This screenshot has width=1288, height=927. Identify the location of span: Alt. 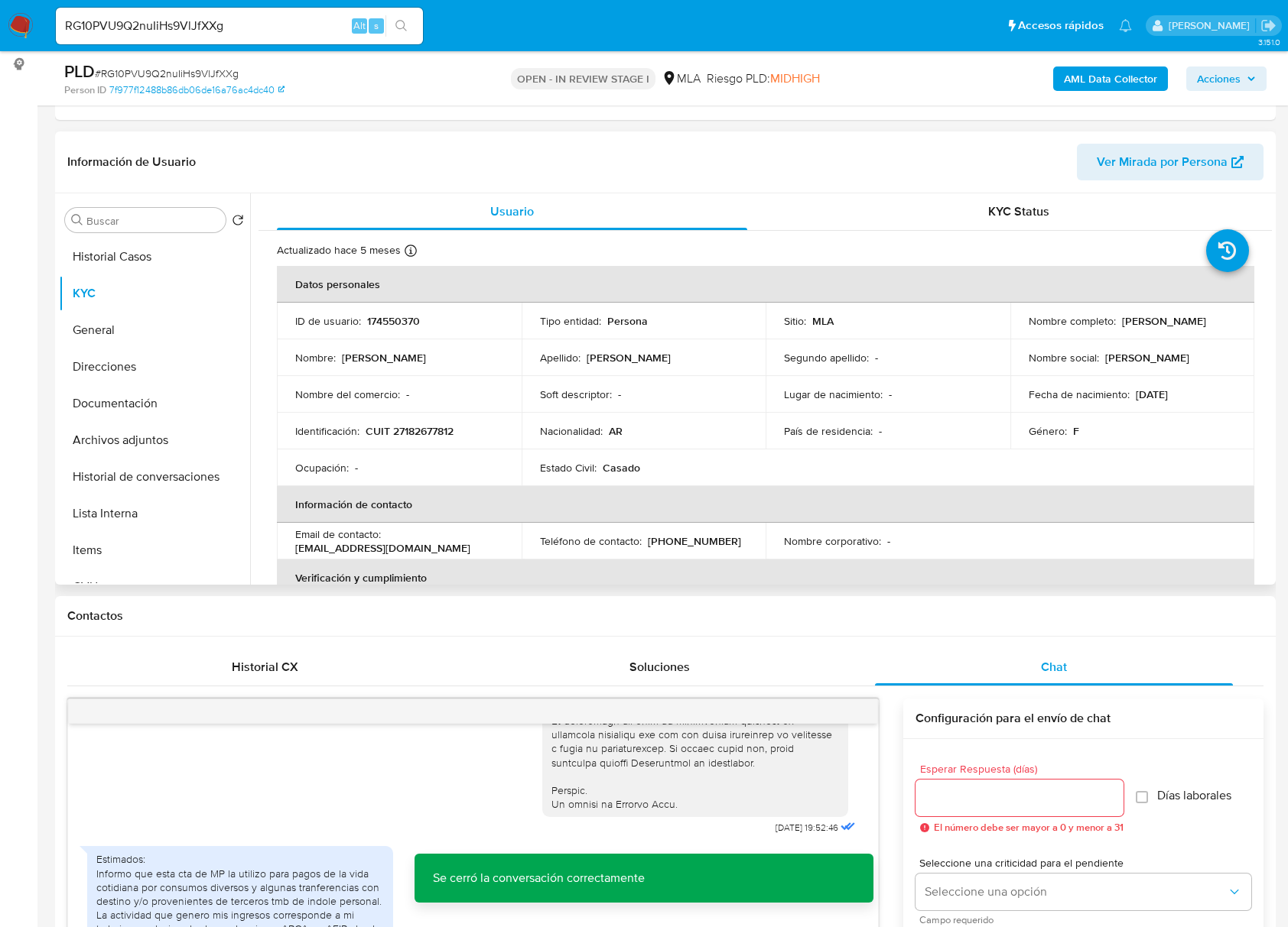
(360, 25).